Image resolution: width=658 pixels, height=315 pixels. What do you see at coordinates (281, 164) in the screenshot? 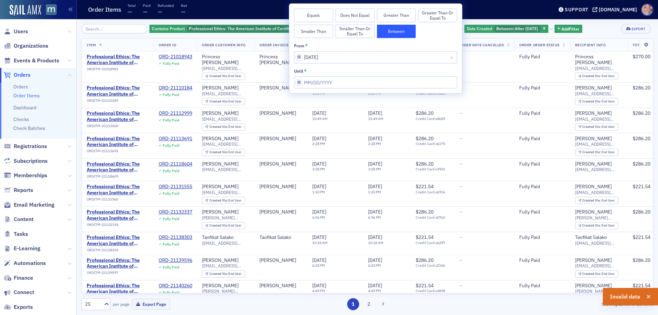
I see `span: Kelsey Eure` at bounding box center [281, 164].